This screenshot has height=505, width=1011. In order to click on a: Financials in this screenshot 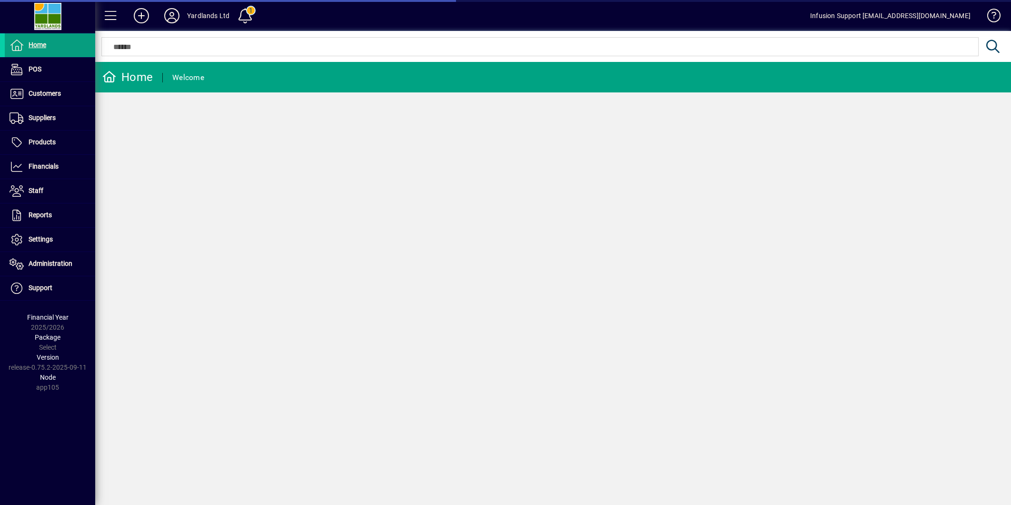, I will do `click(50, 167)`.